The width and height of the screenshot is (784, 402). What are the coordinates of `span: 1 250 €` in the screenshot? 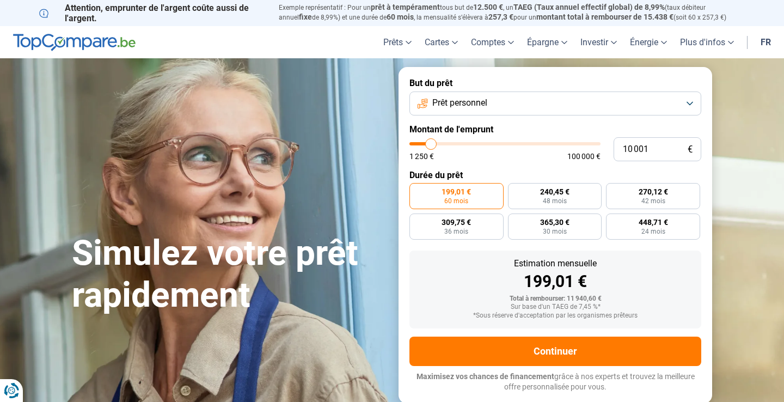 It's located at (422, 156).